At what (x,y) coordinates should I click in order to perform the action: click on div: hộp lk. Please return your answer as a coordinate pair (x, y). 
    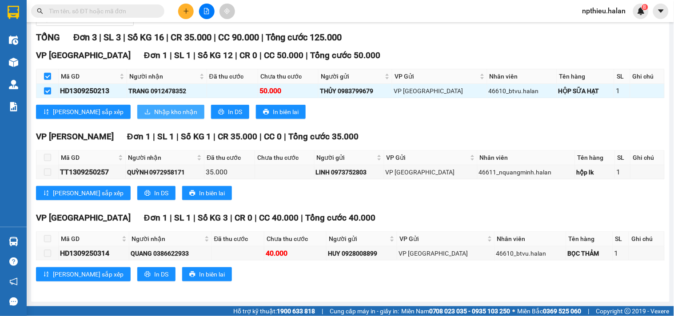
    Looking at the image, I should click on (595, 172).